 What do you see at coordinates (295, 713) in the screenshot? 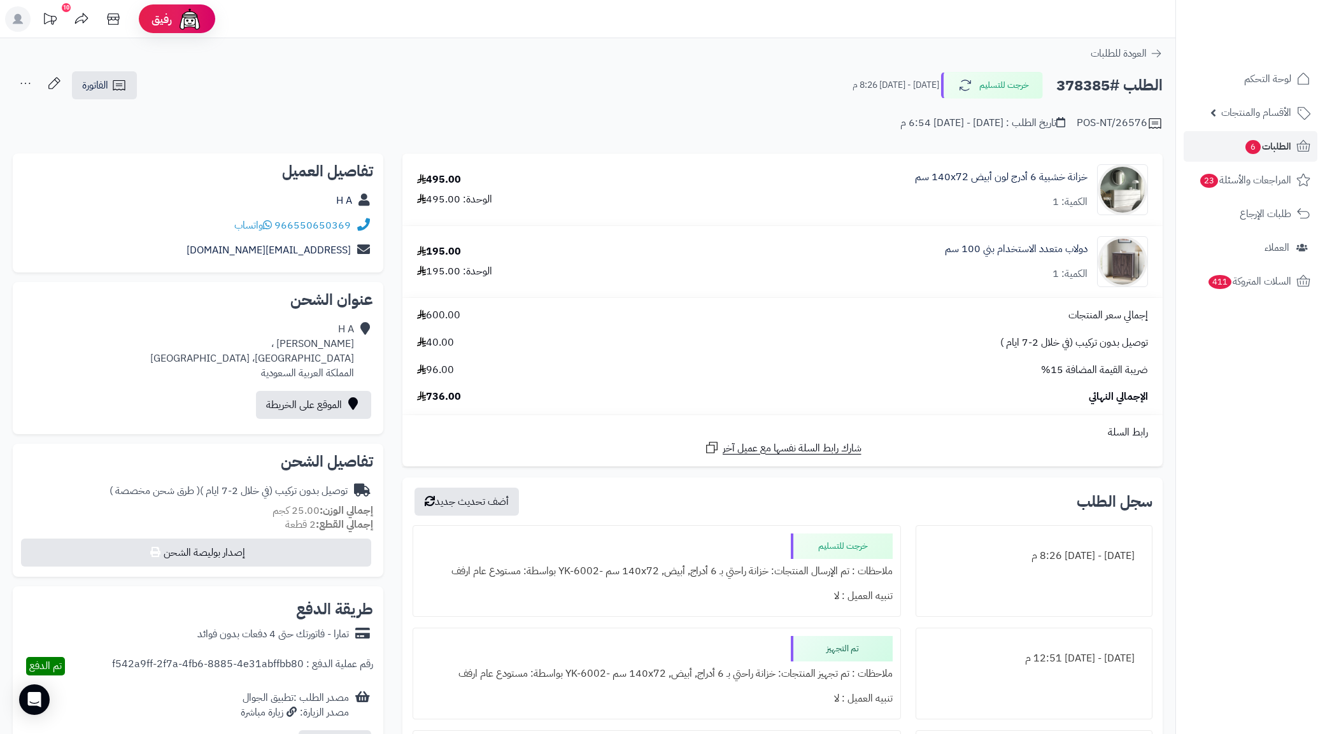
I see `div: مصدر الزيارة: زيارة مباشرة` at bounding box center [295, 713].